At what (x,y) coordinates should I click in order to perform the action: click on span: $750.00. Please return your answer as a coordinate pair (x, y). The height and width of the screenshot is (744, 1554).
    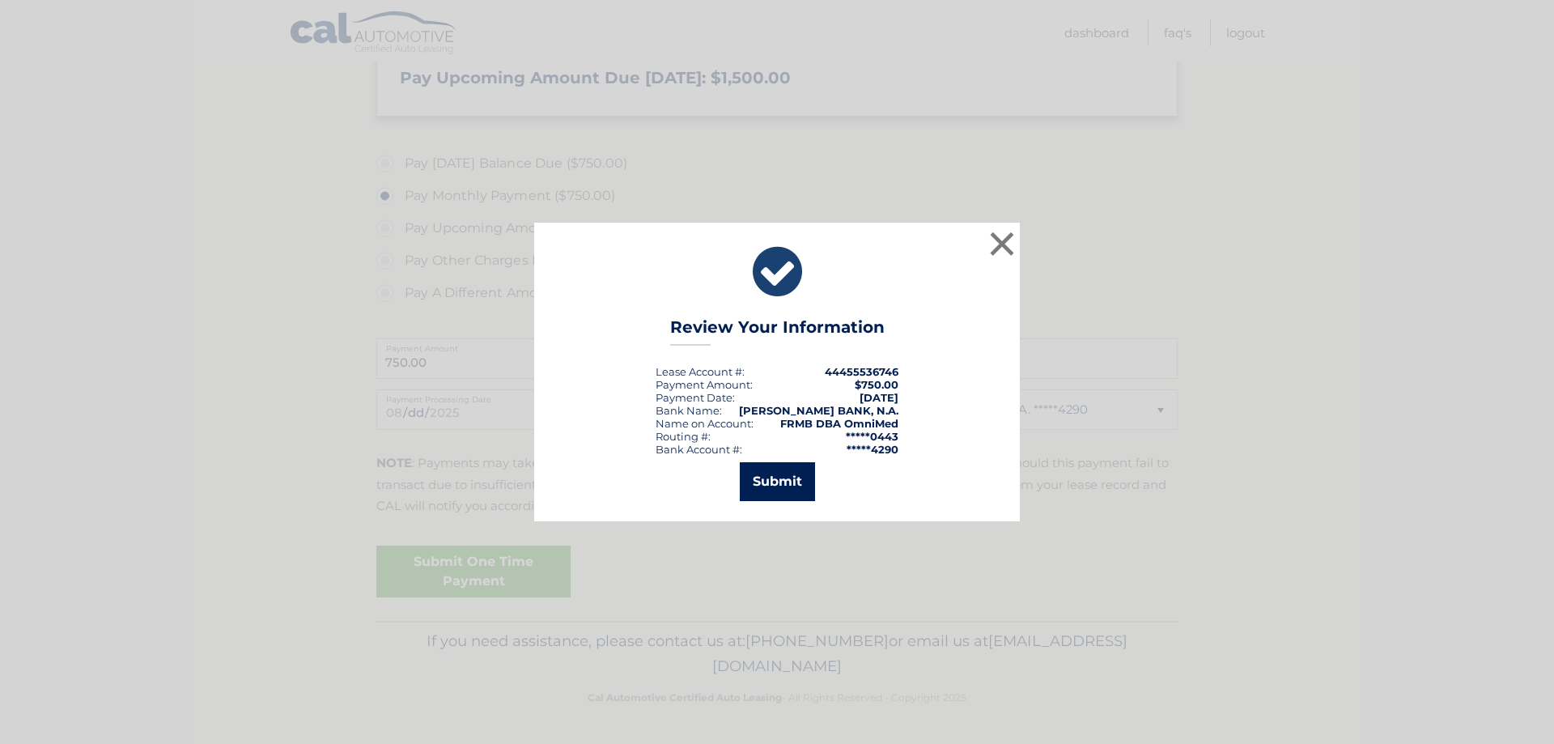
    Looking at the image, I should click on (876, 384).